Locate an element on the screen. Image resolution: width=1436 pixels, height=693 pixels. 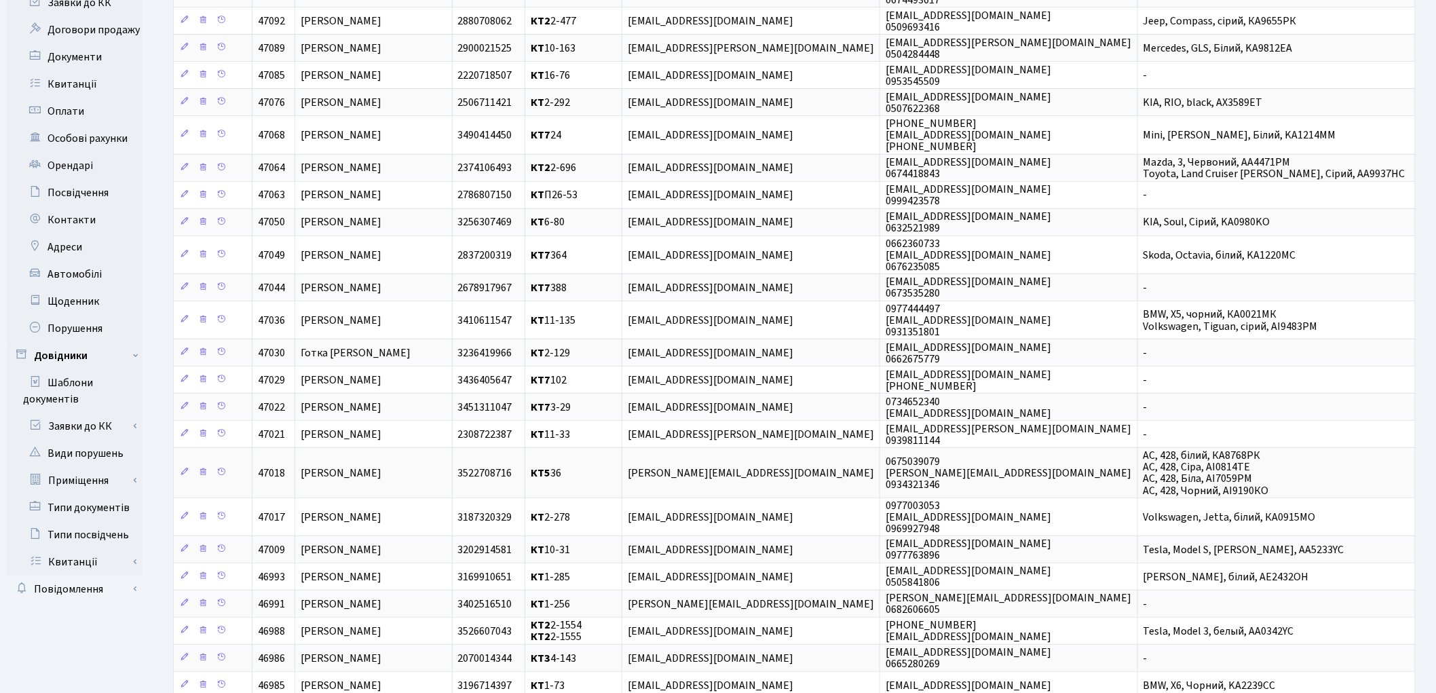
a: Повідомлення is located at coordinates (75, 589).